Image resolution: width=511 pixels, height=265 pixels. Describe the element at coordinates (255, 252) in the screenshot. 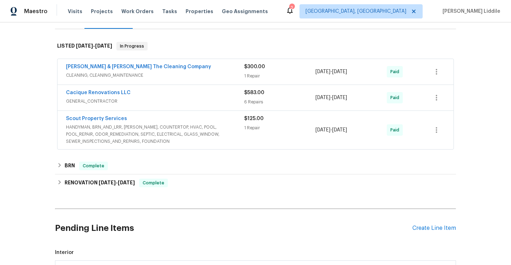

I see `span: Interior` at that location.